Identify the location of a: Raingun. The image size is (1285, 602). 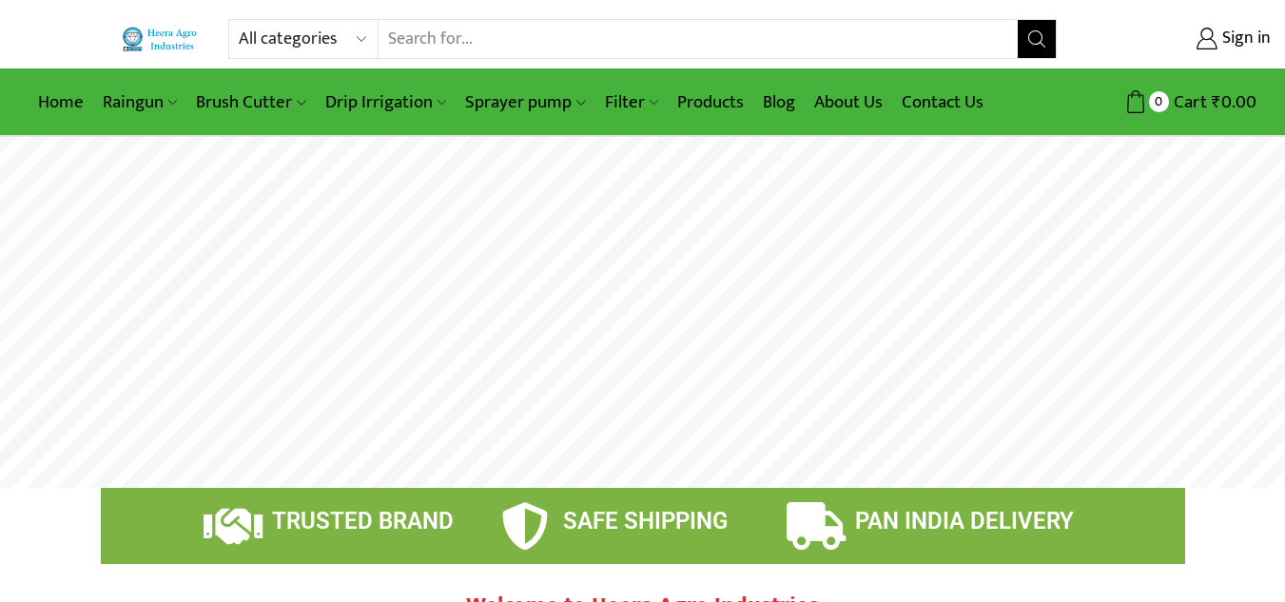
(140, 102).